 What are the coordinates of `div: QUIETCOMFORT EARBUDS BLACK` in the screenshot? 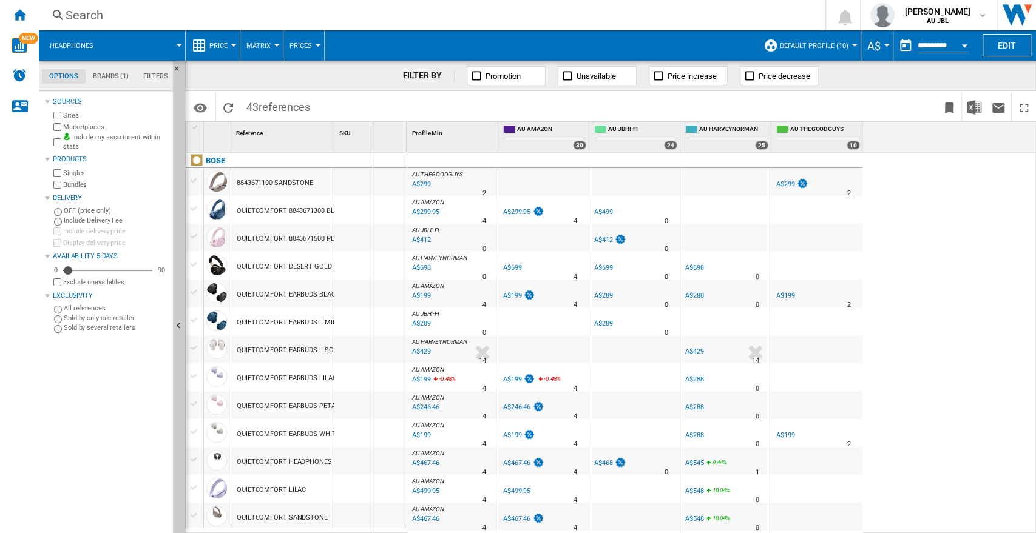 It's located at (288, 295).